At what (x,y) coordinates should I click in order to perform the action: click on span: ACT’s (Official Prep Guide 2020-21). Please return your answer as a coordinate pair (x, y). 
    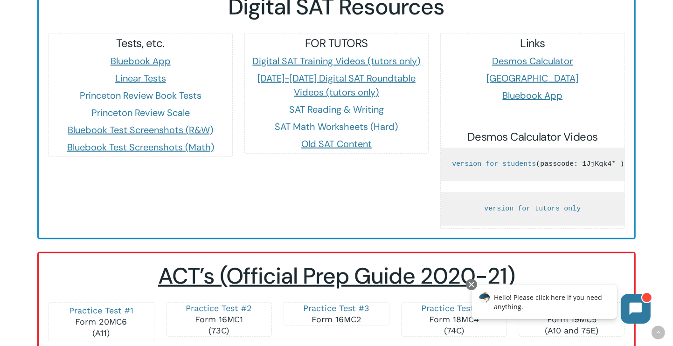
    Looking at the image, I should click on (336, 276).